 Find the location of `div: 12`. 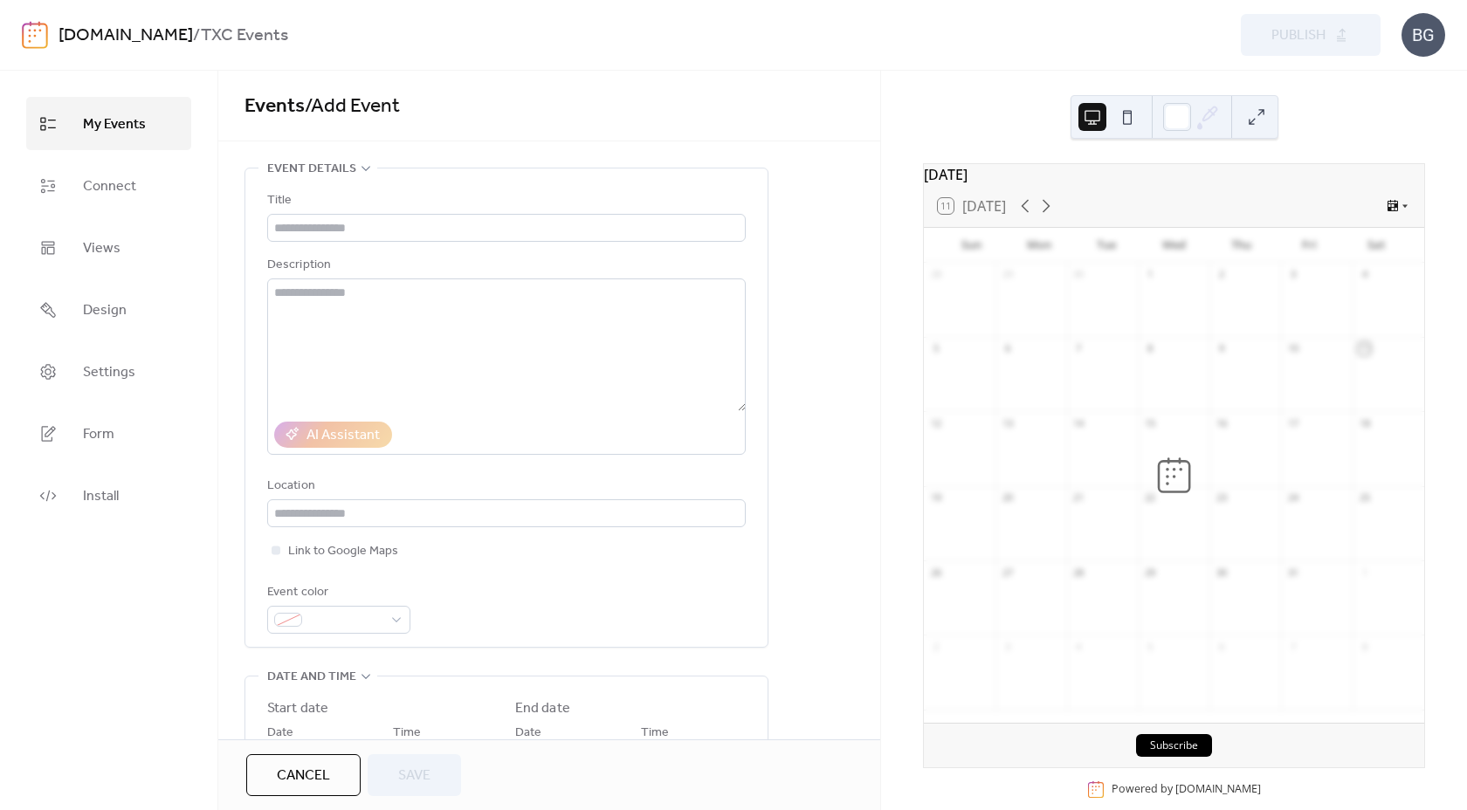

div: 12 is located at coordinates (935, 423).